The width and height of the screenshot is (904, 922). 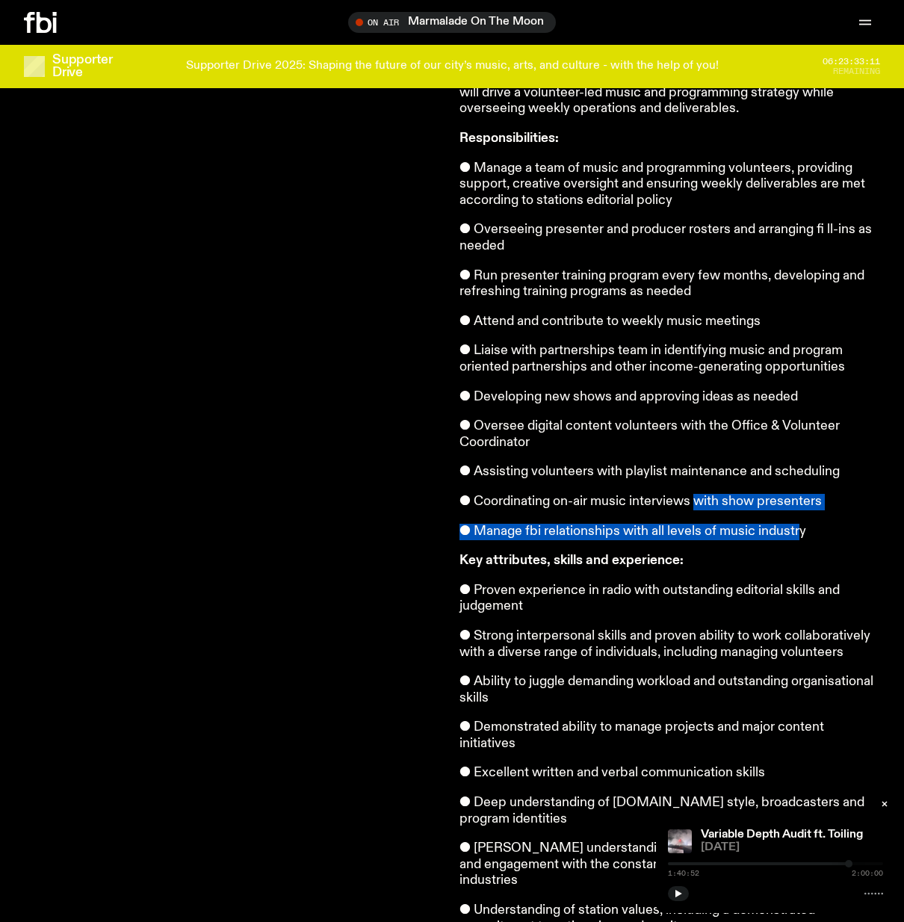 What do you see at coordinates (669, 532) in the screenshot?
I see `p: ● Manage fbi relationships with all levels of music industry` at bounding box center [669, 532].